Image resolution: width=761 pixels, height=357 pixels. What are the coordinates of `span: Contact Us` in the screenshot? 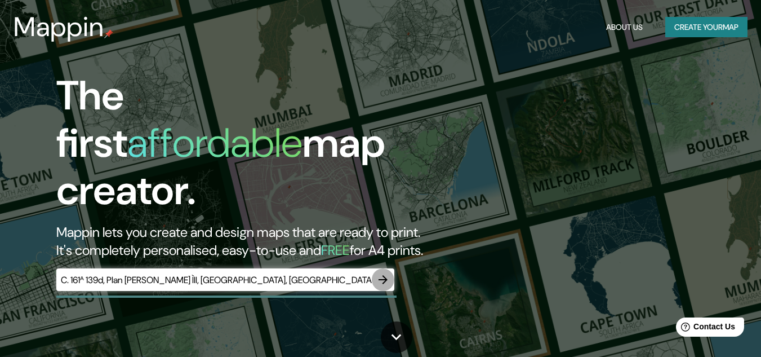 It's located at (54, 14).